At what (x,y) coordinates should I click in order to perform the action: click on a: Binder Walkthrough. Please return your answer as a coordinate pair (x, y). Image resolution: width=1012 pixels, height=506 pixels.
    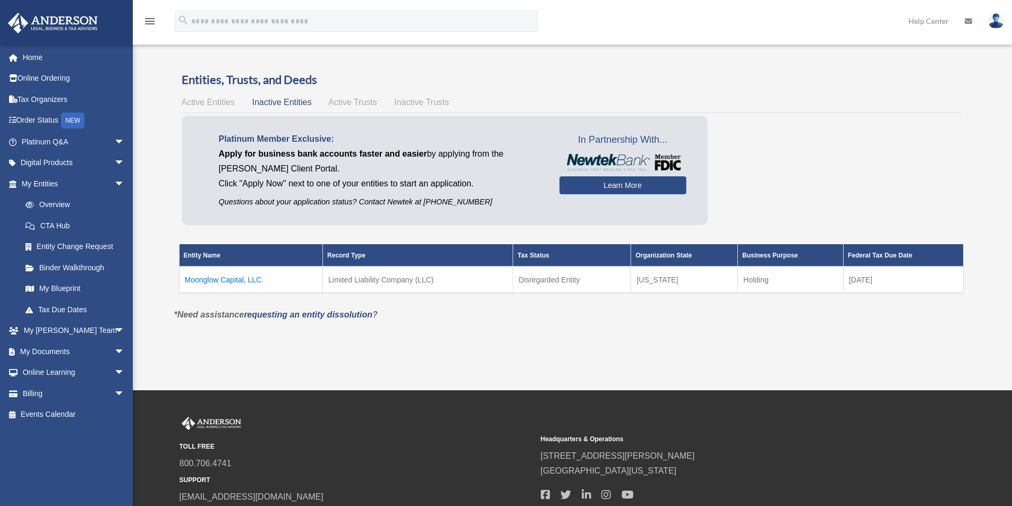
    Looking at the image, I should click on (75, 268).